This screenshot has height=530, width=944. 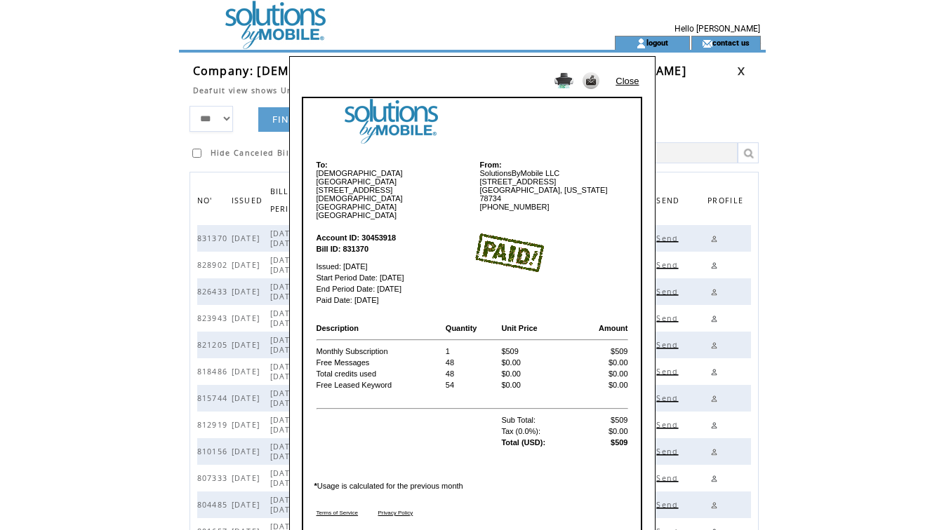 What do you see at coordinates (380, 385) in the screenshot?
I see `td: Free Leased Keyword` at bounding box center [380, 385].